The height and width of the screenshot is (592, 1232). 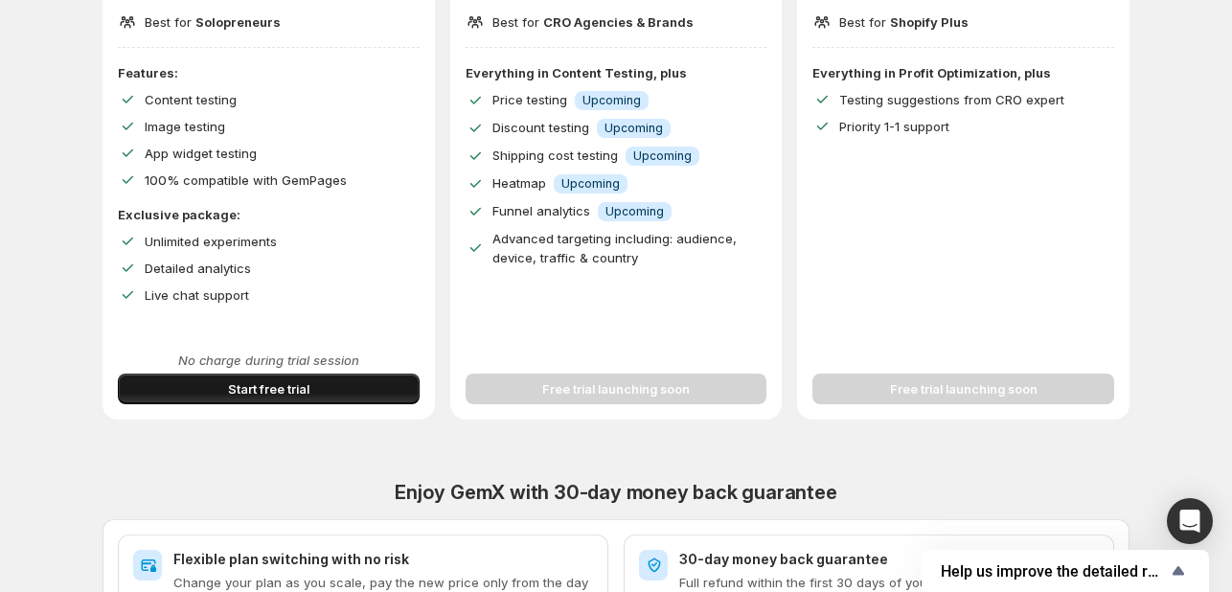 I want to click on h2: 30-day money back guarantee, so click(x=889, y=559).